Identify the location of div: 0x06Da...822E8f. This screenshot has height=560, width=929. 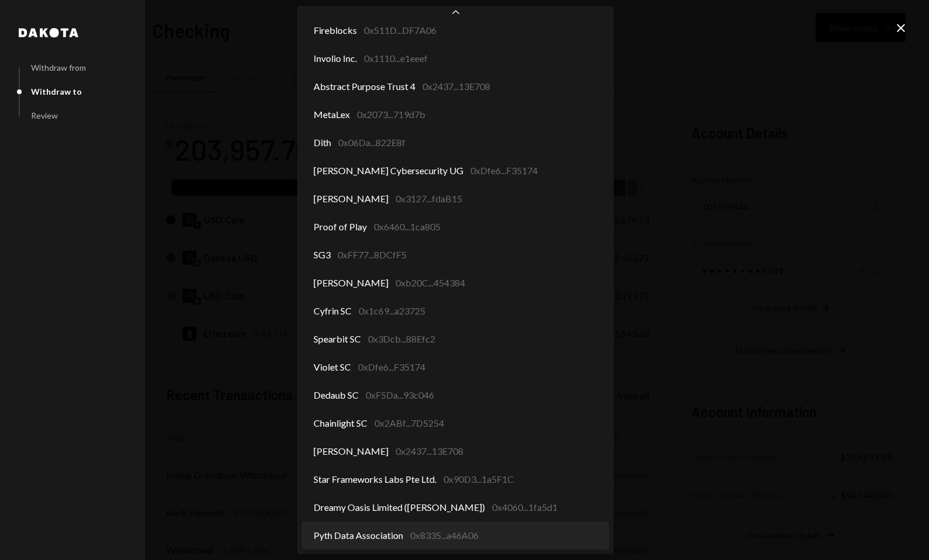
(371, 143).